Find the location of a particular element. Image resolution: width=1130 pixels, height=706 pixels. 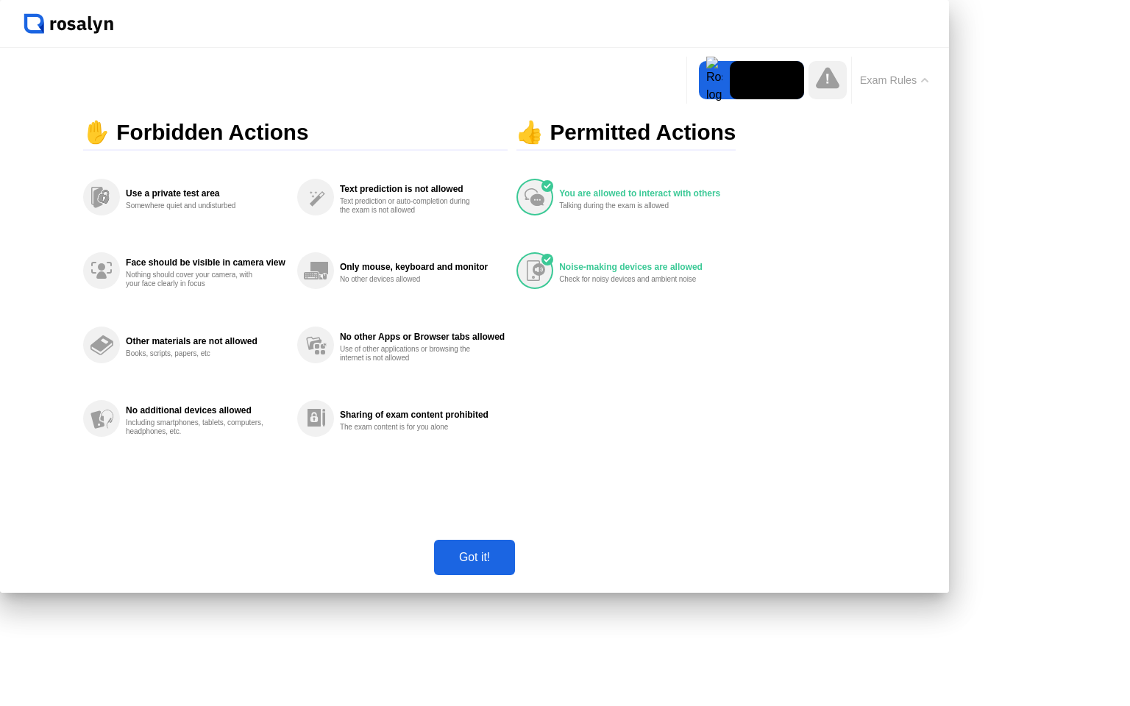

div: Nothing should cover your camera, with your face clearly in focus is located at coordinates (195, 280).